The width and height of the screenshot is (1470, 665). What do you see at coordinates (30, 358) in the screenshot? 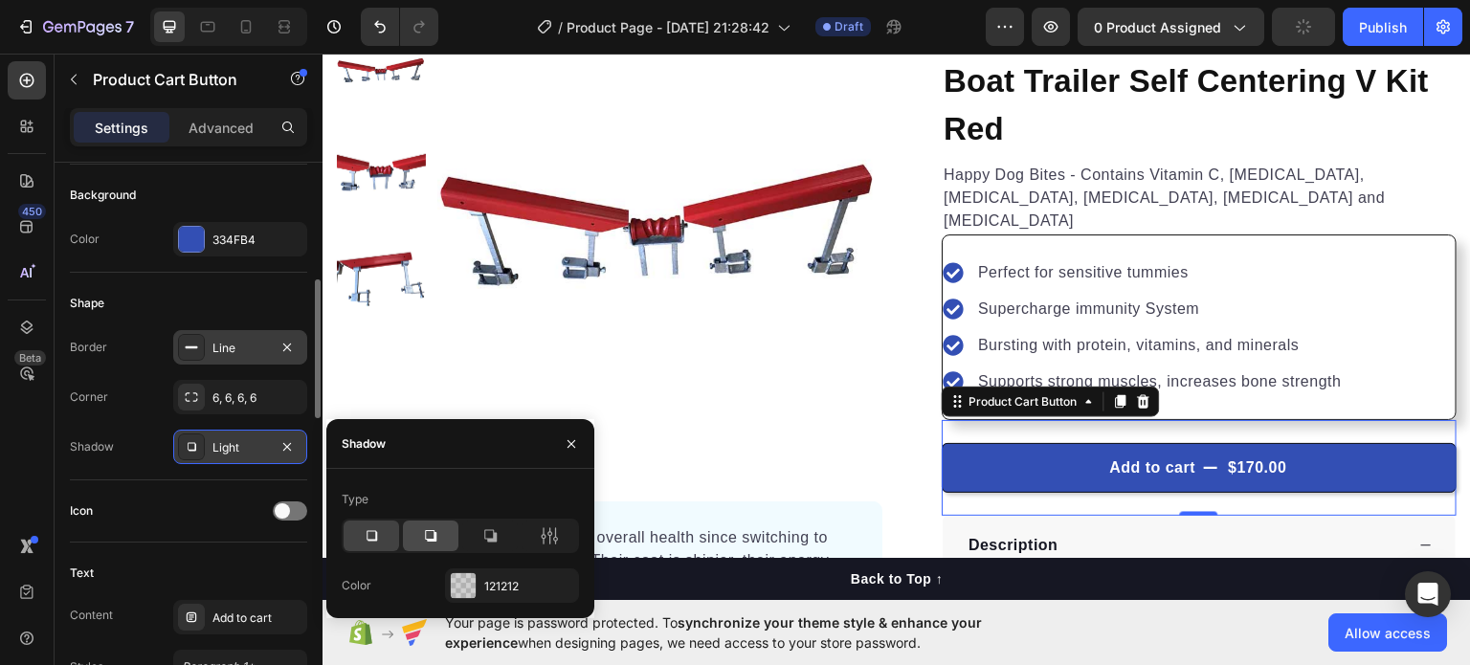
I see `div: Beta` at bounding box center [30, 358].